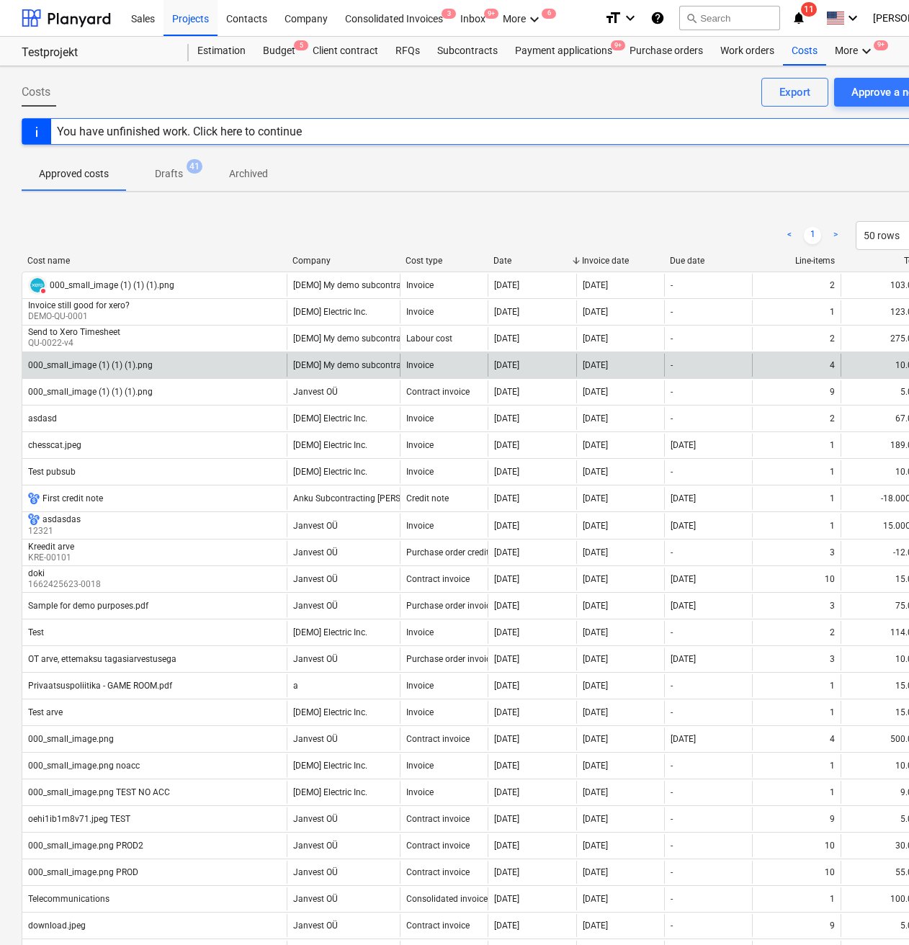 The image size is (909, 945). What do you see at coordinates (68, 899) in the screenshot?
I see `div: Telecommunications` at bounding box center [68, 899].